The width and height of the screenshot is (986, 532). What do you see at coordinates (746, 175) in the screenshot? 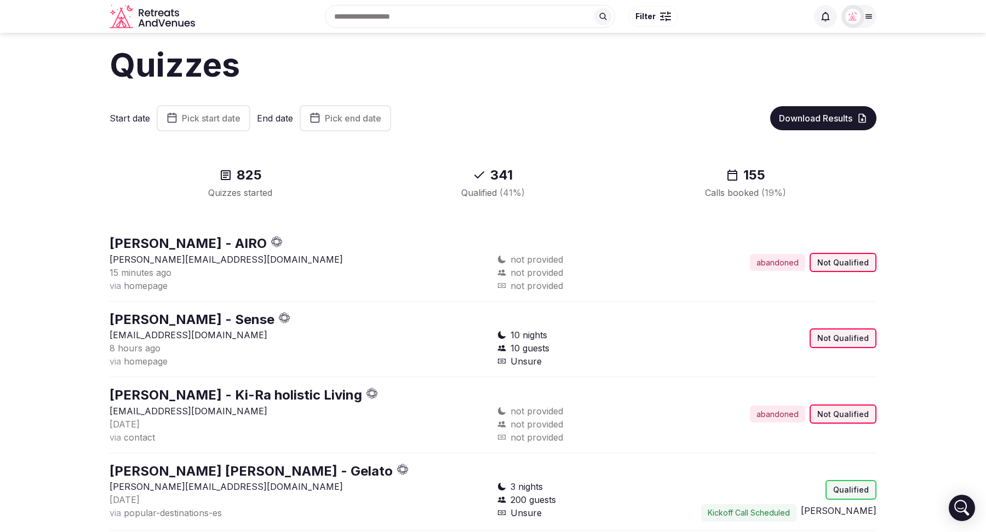
I see `div: 155` at bounding box center [746, 175].